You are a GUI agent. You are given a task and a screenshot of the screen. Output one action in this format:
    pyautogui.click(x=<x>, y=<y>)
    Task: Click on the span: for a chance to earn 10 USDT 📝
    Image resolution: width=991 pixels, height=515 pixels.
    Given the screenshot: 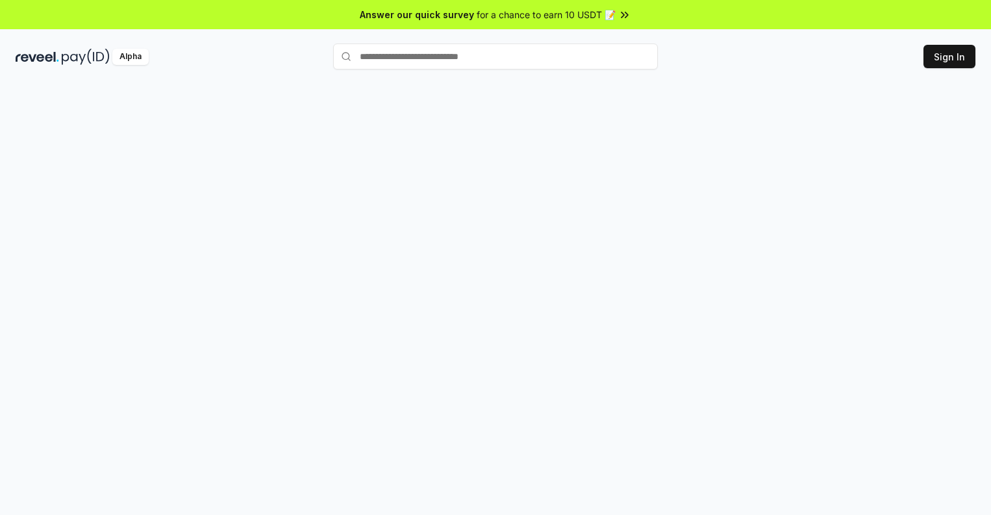 What is the action you would take?
    pyautogui.click(x=546, y=14)
    